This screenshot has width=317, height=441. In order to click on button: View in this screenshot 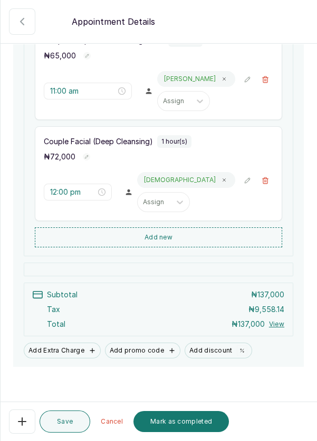, I will do `click(276, 325)`.